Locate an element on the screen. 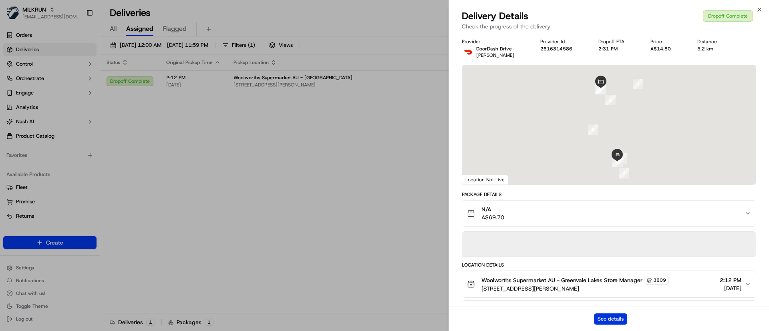  div: Package Details is located at coordinates (609, 195).